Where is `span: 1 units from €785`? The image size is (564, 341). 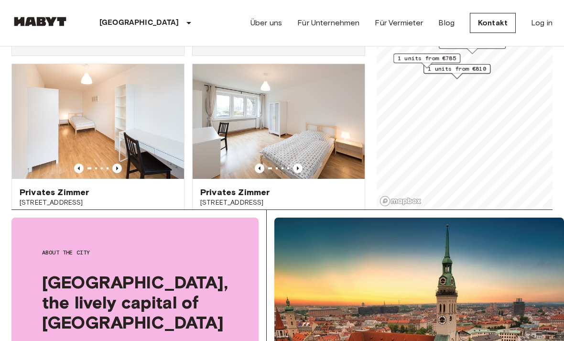 span: 1 units from €785 is located at coordinates (427, 58).